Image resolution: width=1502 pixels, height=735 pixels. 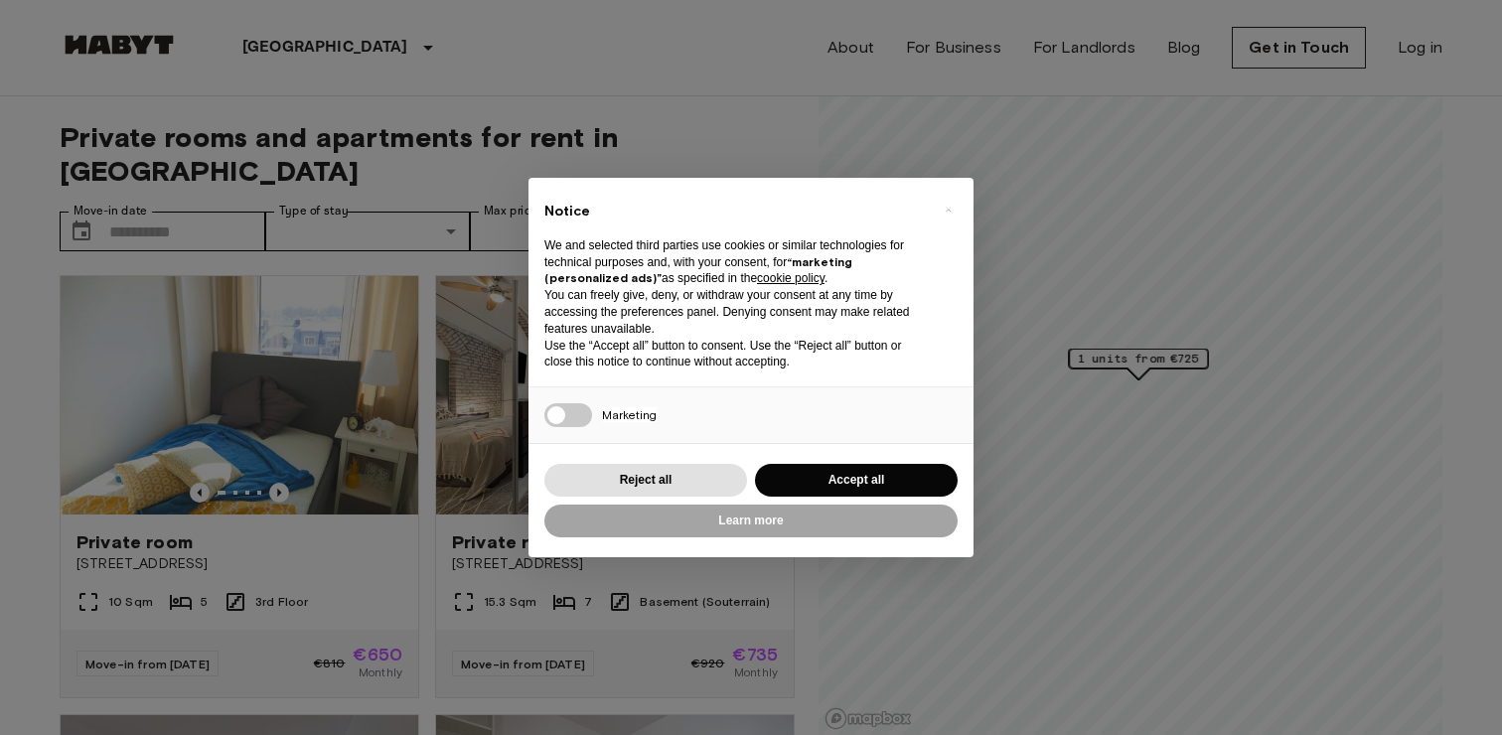 I want to click on strong: “marketing (personalized ads)”, so click(x=698, y=270).